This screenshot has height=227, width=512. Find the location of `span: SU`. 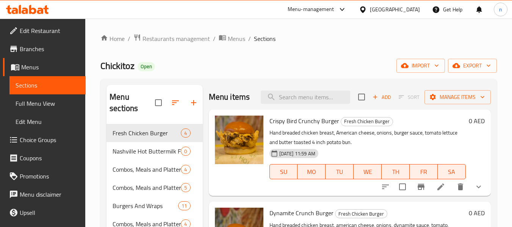

span: SU is located at coordinates (284, 172).